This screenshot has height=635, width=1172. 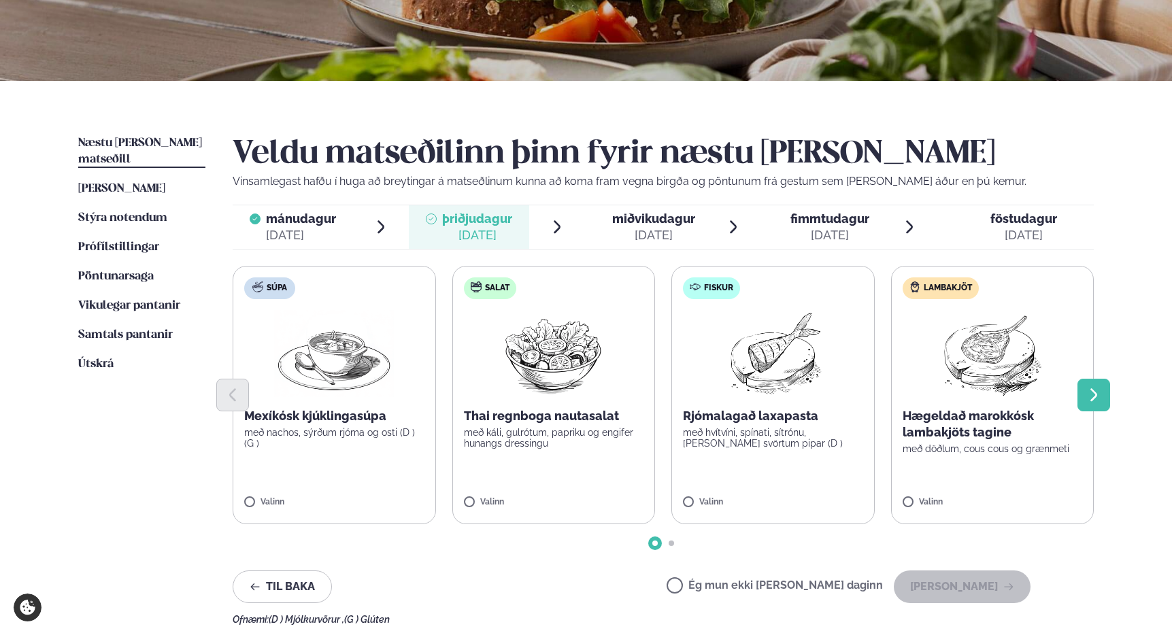 What do you see at coordinates (718, 288) in the screenshot?
I see `span: Fiskur` at bounding box center [718, 288].